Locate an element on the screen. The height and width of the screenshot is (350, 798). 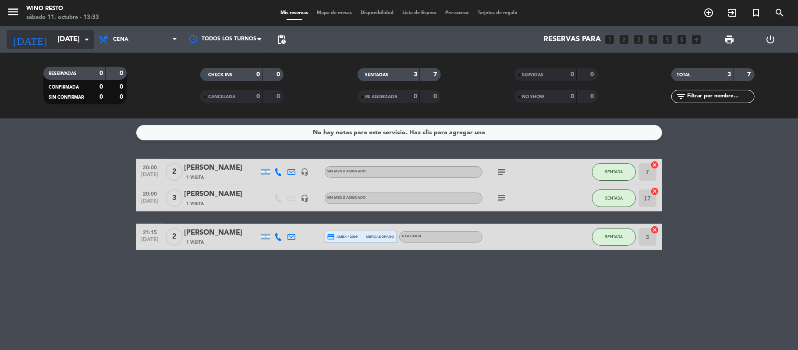
span: Pre-acceso is located at coordinates (457, 13).